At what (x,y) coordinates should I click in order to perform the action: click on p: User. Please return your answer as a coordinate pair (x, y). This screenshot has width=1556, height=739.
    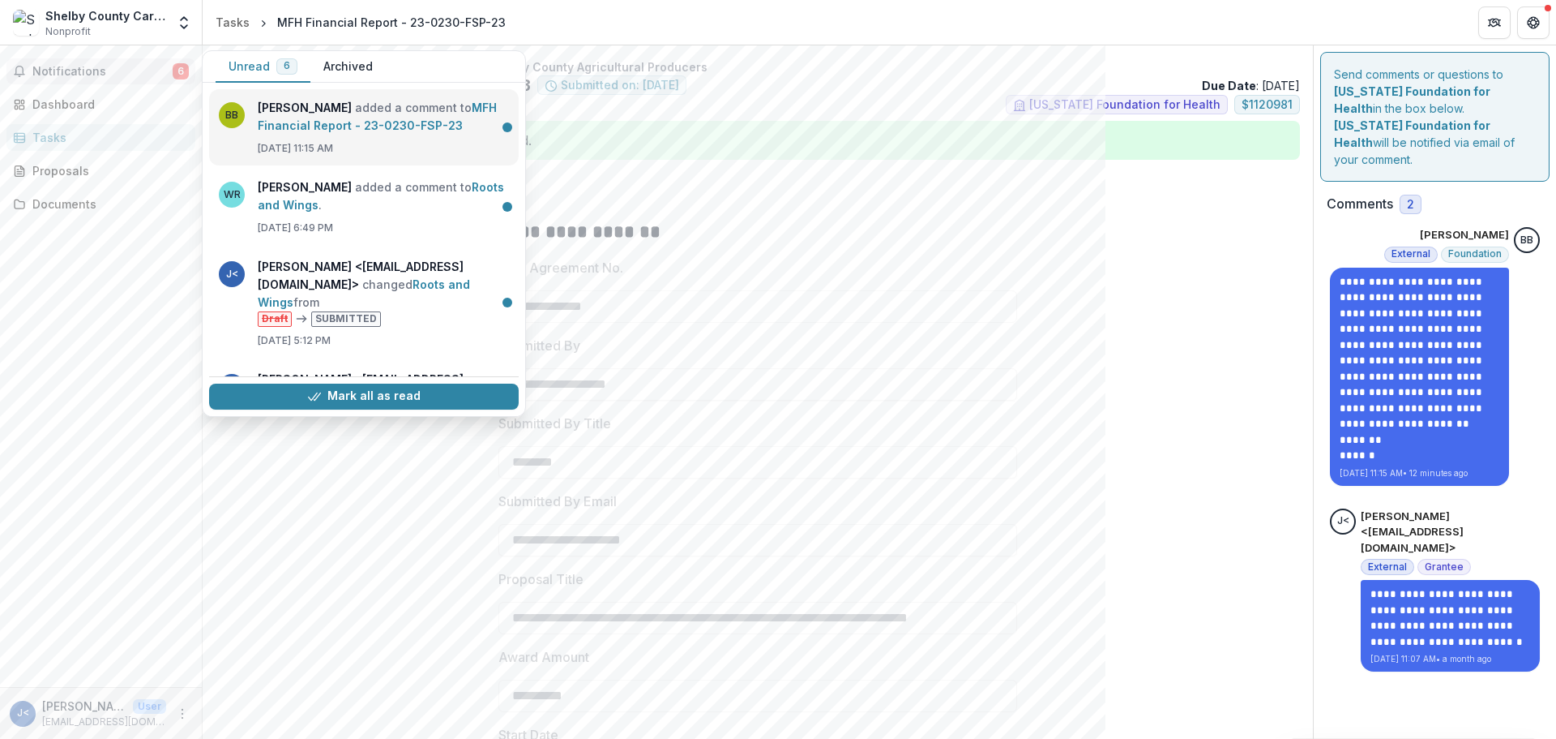
    Looking at the image, I should click on (149, 706).